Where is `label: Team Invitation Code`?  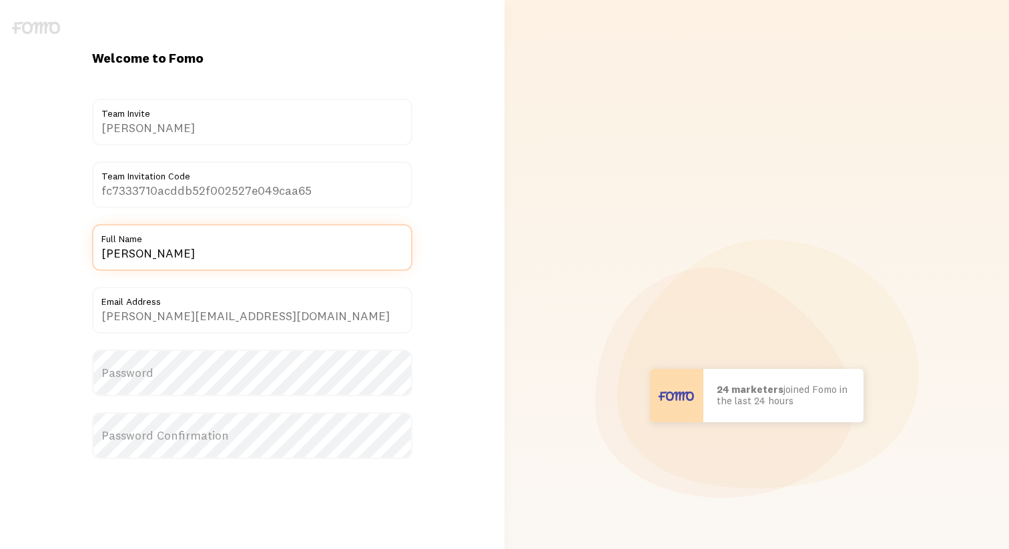
label: Team Invitation Code is located at coordinates (252, 173).